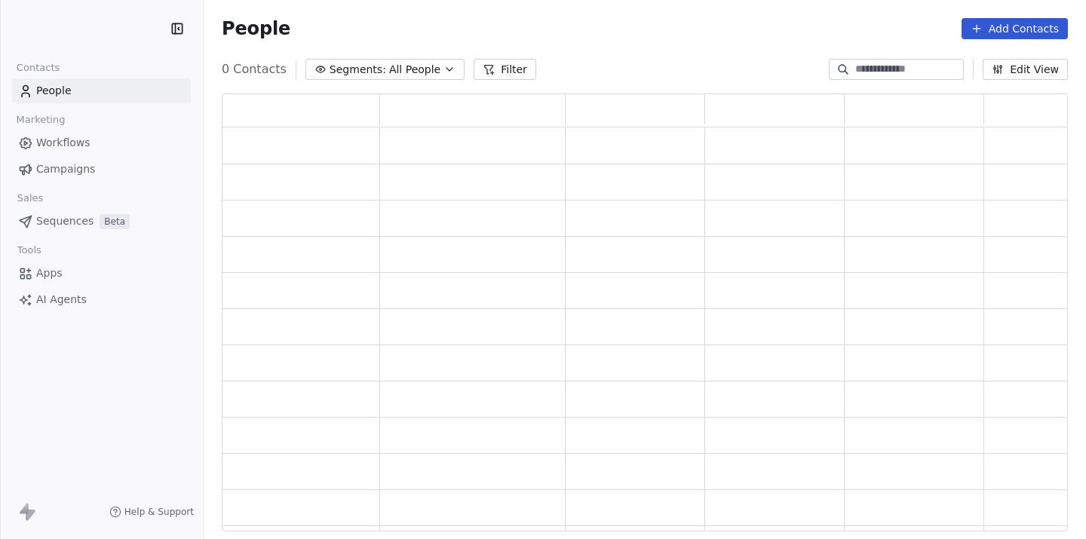 Image resolution: width=1086 pixels, height=539 pixels. What do you see at coordinates (61, 299) in the screenshot?
I see `span: AI Agents` at bounding box center [61, 299].